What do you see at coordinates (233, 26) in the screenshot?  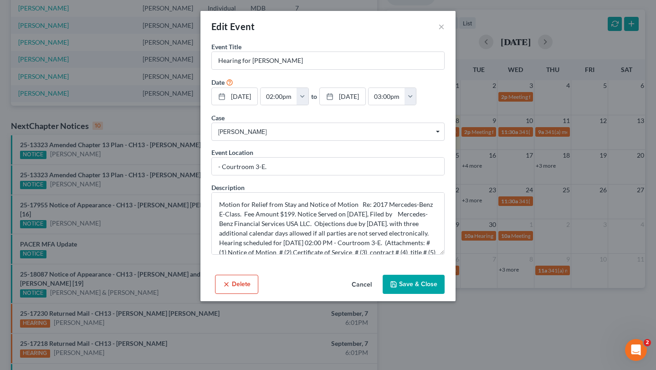 I see `span: Edit Event` at bounding box center [233, 26].